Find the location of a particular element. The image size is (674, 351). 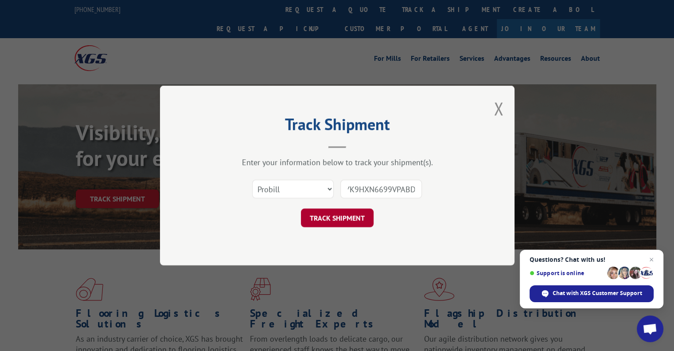

span: Close chat is located at coordinates (652, 259).